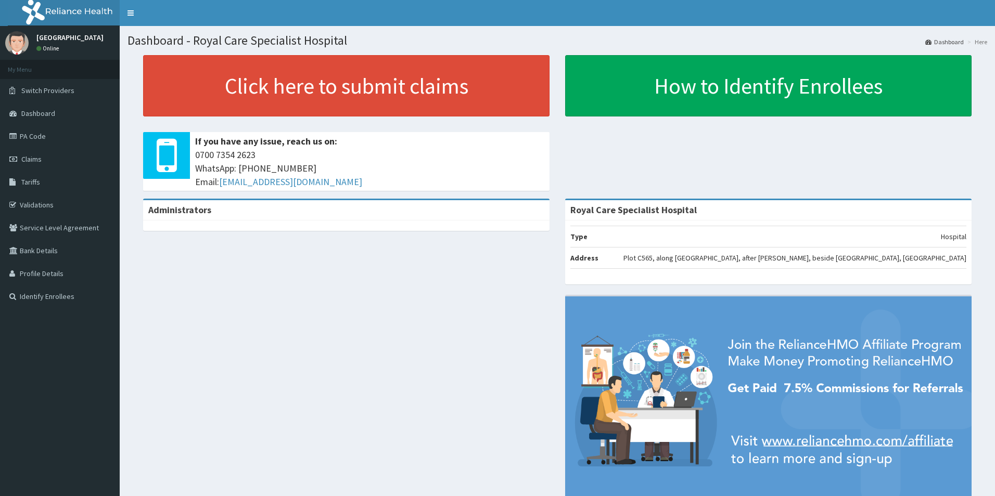 This screenshot has height=496, width=995. What do you see at coordinates (179, 210) in the screenshot?
I see `b: Administrators` at bounding box center [179, 210].